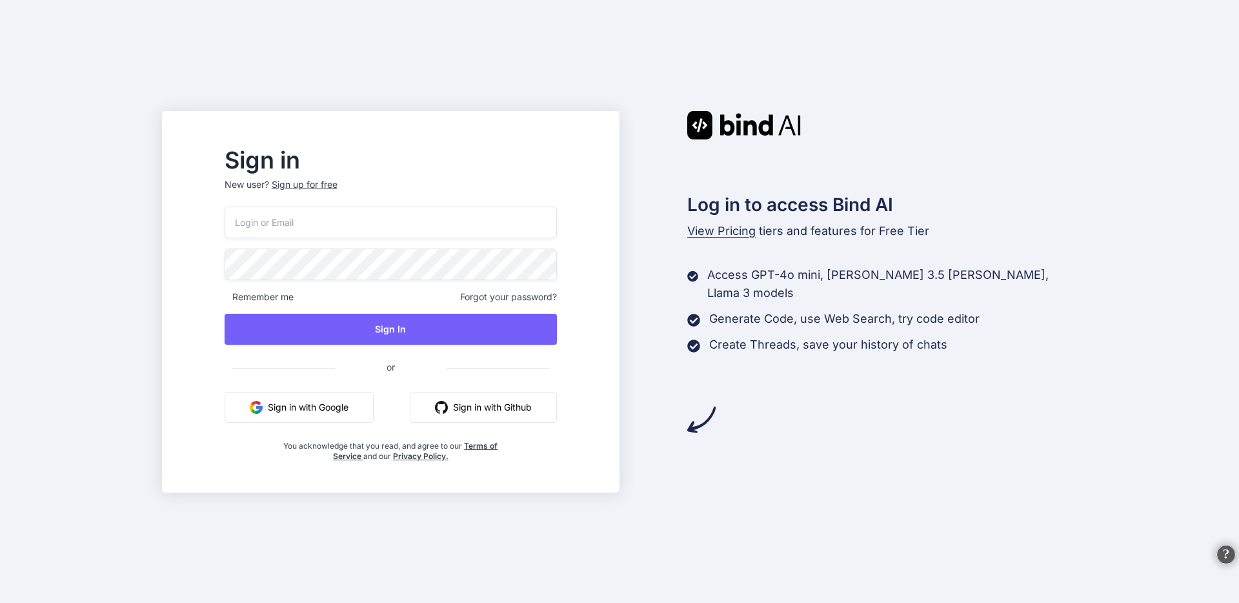  What do you see at coordinates (844, 319) in the screenshot?
I see `p: Generate Code, use Web Search, try code editor` at bounding box center [844, 319].